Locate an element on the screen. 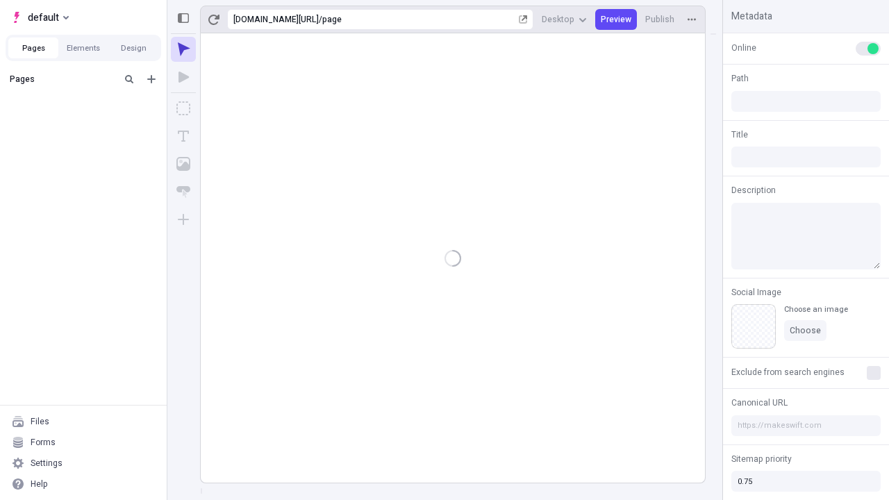 This screenshot has width=889, height=500. span: Sitemap priority is located at coordinates (761, 459).